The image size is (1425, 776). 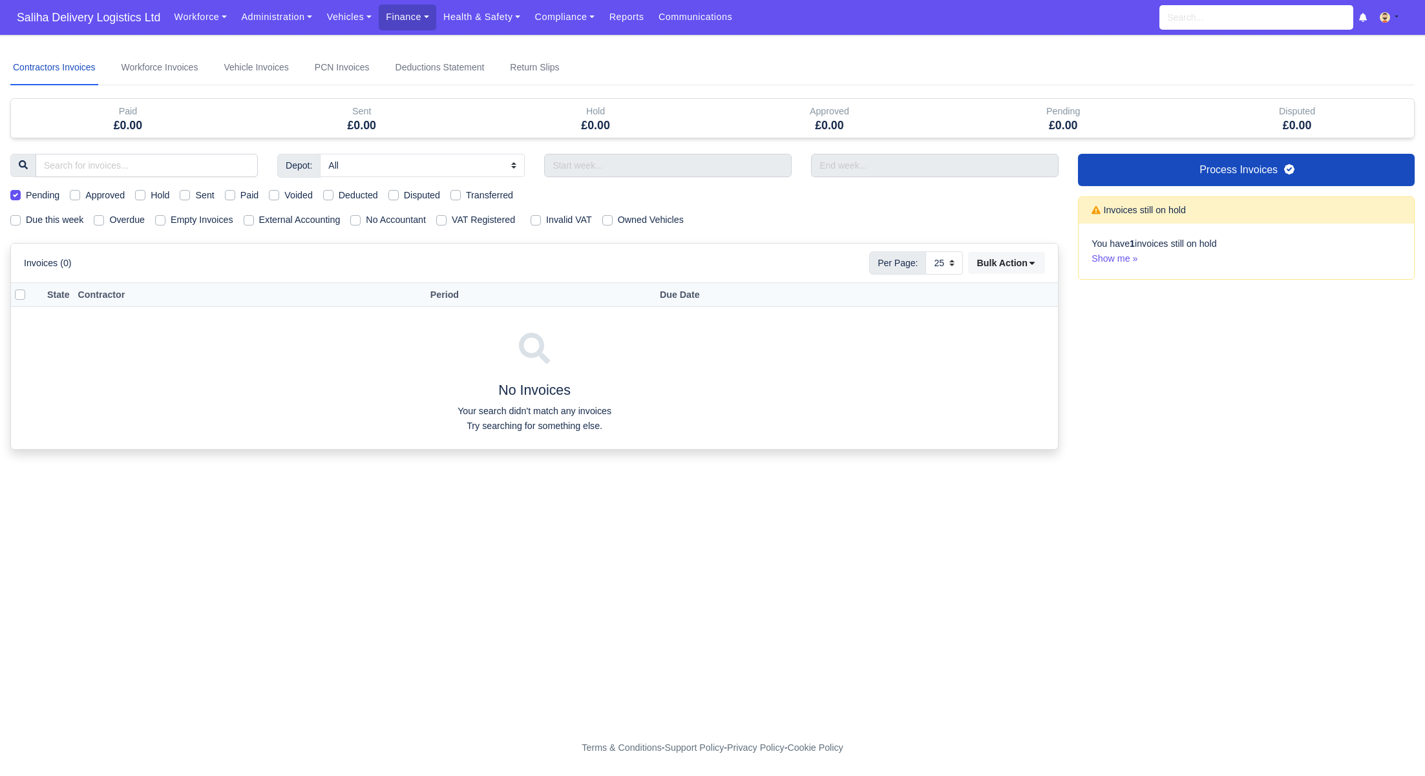 What do you see at coordinates (59, 295) in the screenshot?
I see `th: State` at bounding box center [59, 295].